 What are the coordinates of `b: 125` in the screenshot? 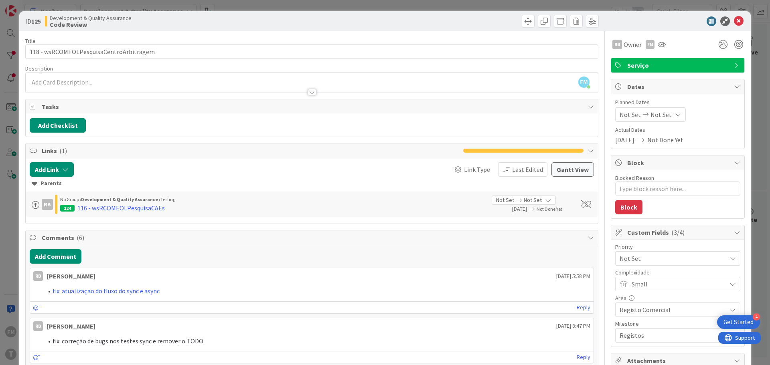 It's located at (36, 21).